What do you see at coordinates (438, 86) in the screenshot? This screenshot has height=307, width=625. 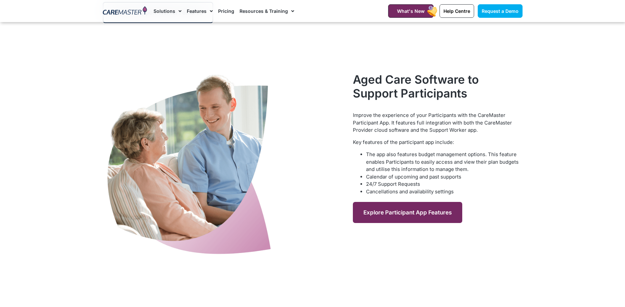 I see `h2: Aged Care Software to Support Participants` at bounding box center [438, 86].